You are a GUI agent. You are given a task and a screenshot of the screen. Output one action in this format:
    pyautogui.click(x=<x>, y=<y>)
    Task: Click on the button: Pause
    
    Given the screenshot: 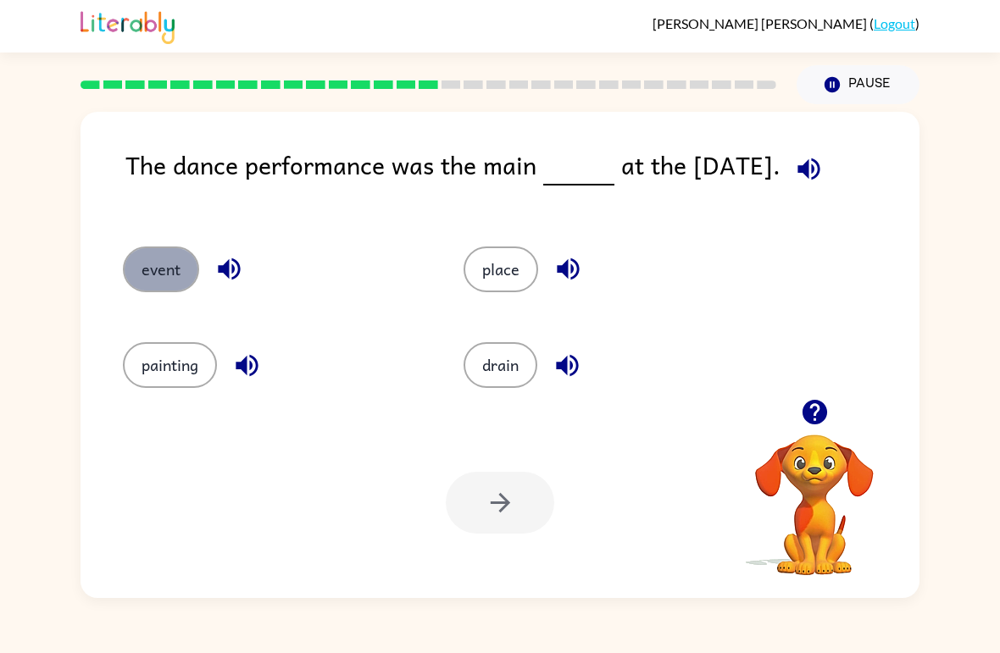 What is the action you would take?
    pyautogui.click(x=858, y=85)
    